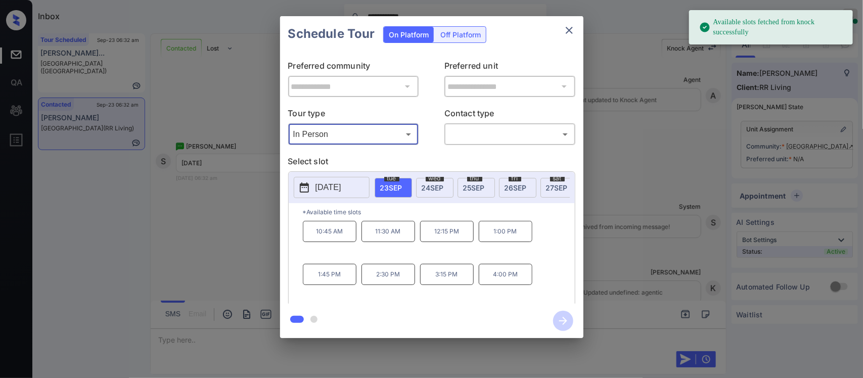 This screenshot has width=863, height=378. I want to click on span: sat, so click(557, 178).